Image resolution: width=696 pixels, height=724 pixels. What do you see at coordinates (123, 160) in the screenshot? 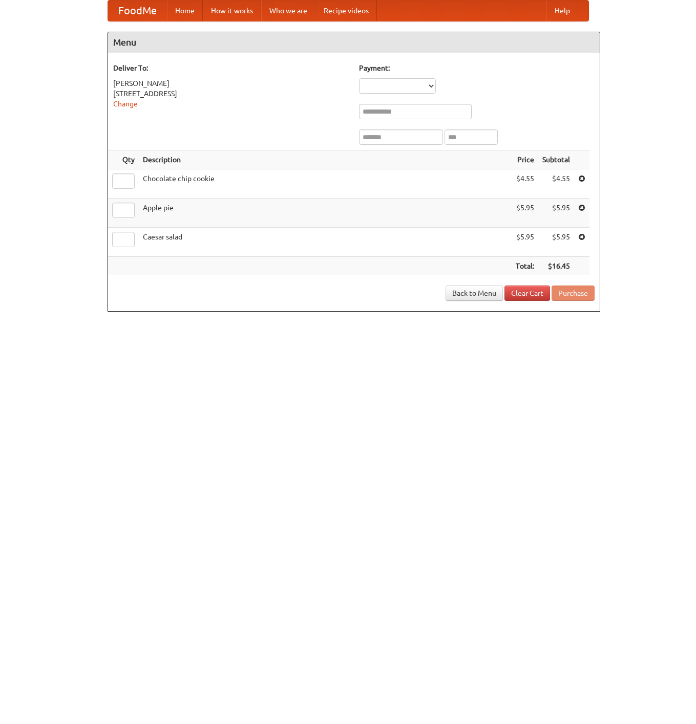
I see `th: Qty` at bounding box center [123, 160].